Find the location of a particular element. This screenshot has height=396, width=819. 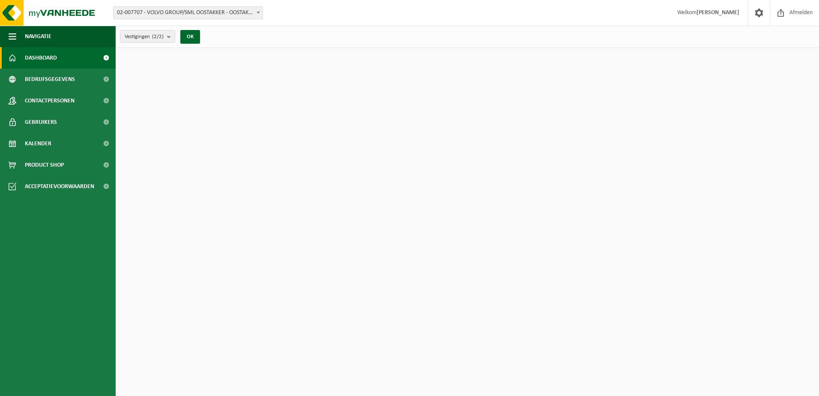

span: Bedrijfsgegevens is located at coordinates (50, 79).